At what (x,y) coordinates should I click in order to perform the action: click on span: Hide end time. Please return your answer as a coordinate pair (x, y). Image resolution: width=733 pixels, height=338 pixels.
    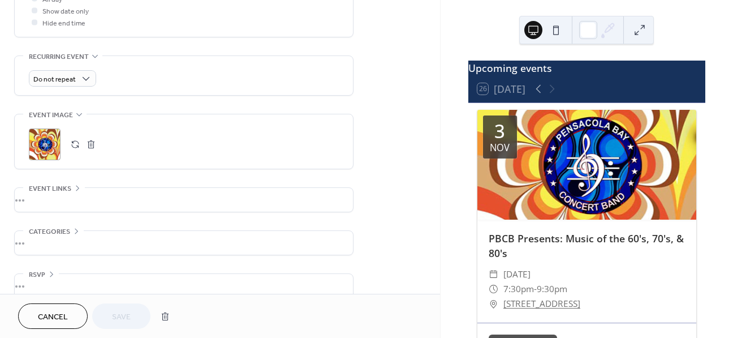
    Looking at the image, I should click on (64, 23).